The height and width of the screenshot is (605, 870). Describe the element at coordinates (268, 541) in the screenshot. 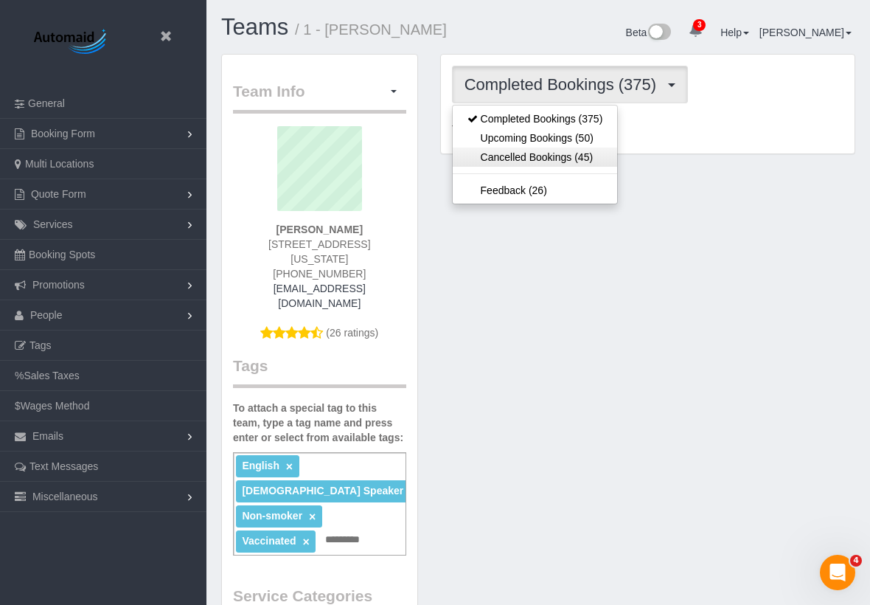

I see `span: Vaccinated` at that location.